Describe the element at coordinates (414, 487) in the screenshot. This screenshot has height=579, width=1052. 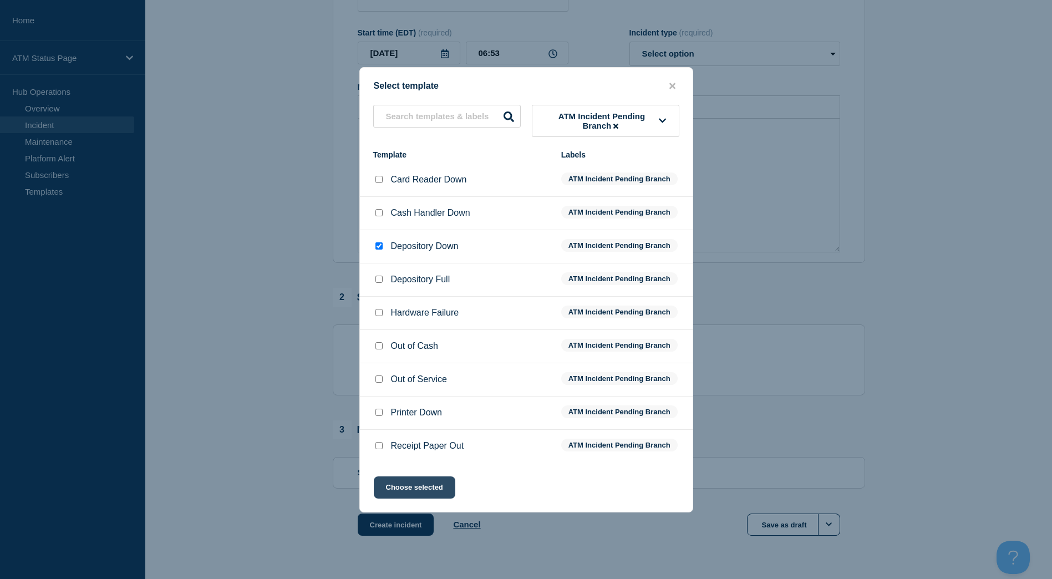
I see `button: Choose selected` at that location.